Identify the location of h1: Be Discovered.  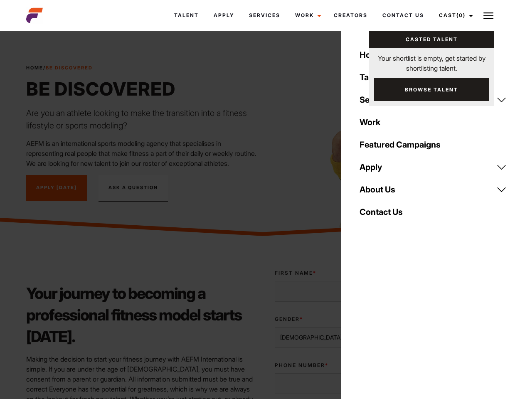
(142, 89).